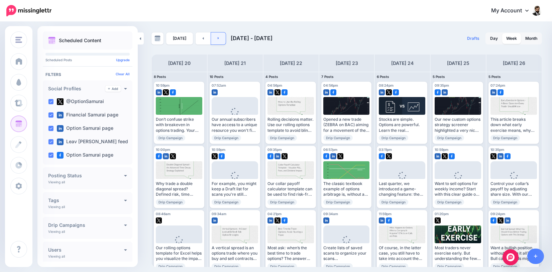 Image resolution: width=552 pixels, height=272 pixels. What do you see at coordinates (88, 74) in the screenshot?
I see `h4: Filters` at bounding box center [88, 74].